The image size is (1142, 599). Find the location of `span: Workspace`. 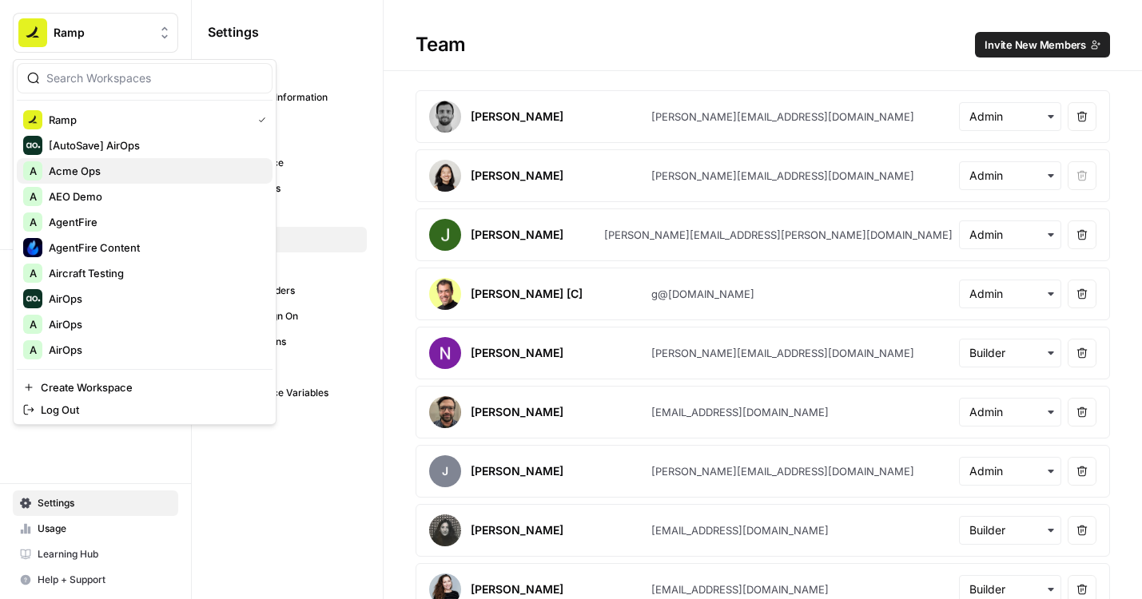

span: Workspace is located at coordinates (296, 163).